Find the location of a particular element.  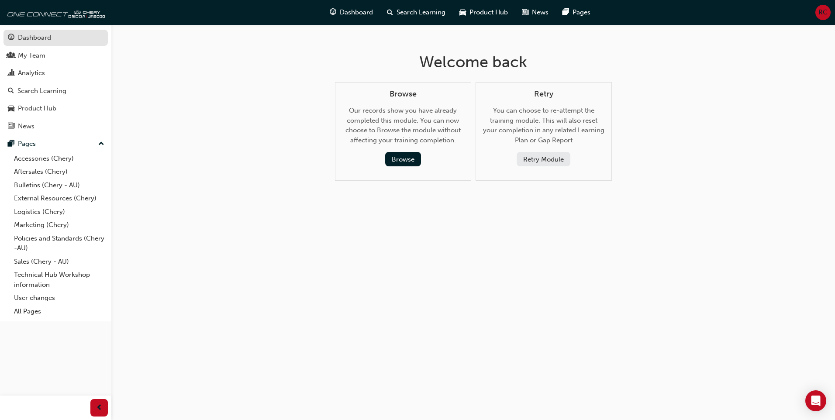

a: news-iconNews is located at coordinates (535, 12).